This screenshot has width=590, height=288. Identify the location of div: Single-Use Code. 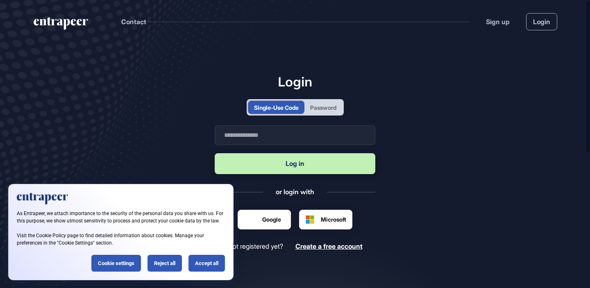
(276, 107).